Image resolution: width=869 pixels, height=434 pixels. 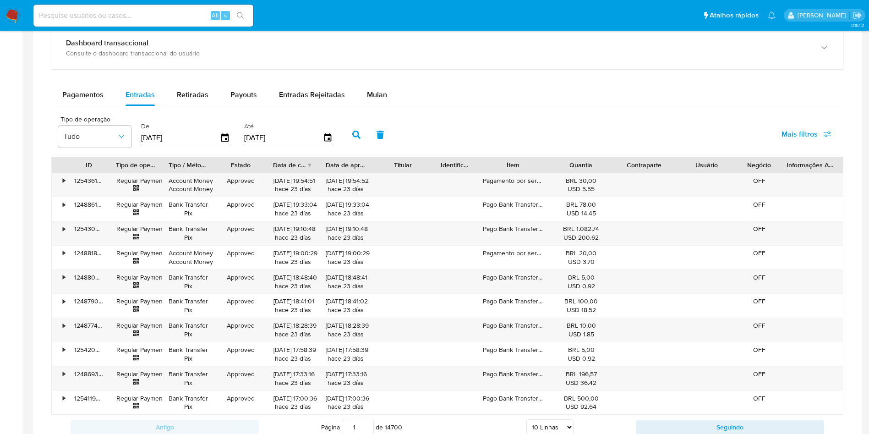 I want to click on span: 3.161.2, so click(x=858, y=25).